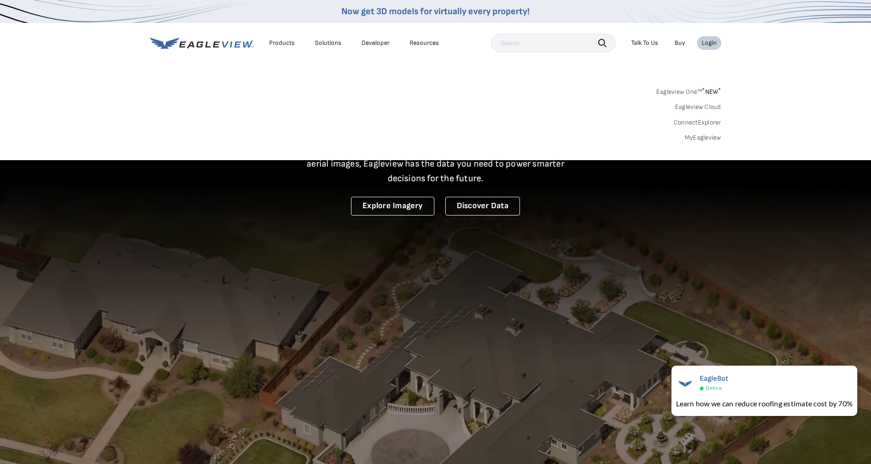  I want to click on a: ConnectExplorer, so click(697, 123).